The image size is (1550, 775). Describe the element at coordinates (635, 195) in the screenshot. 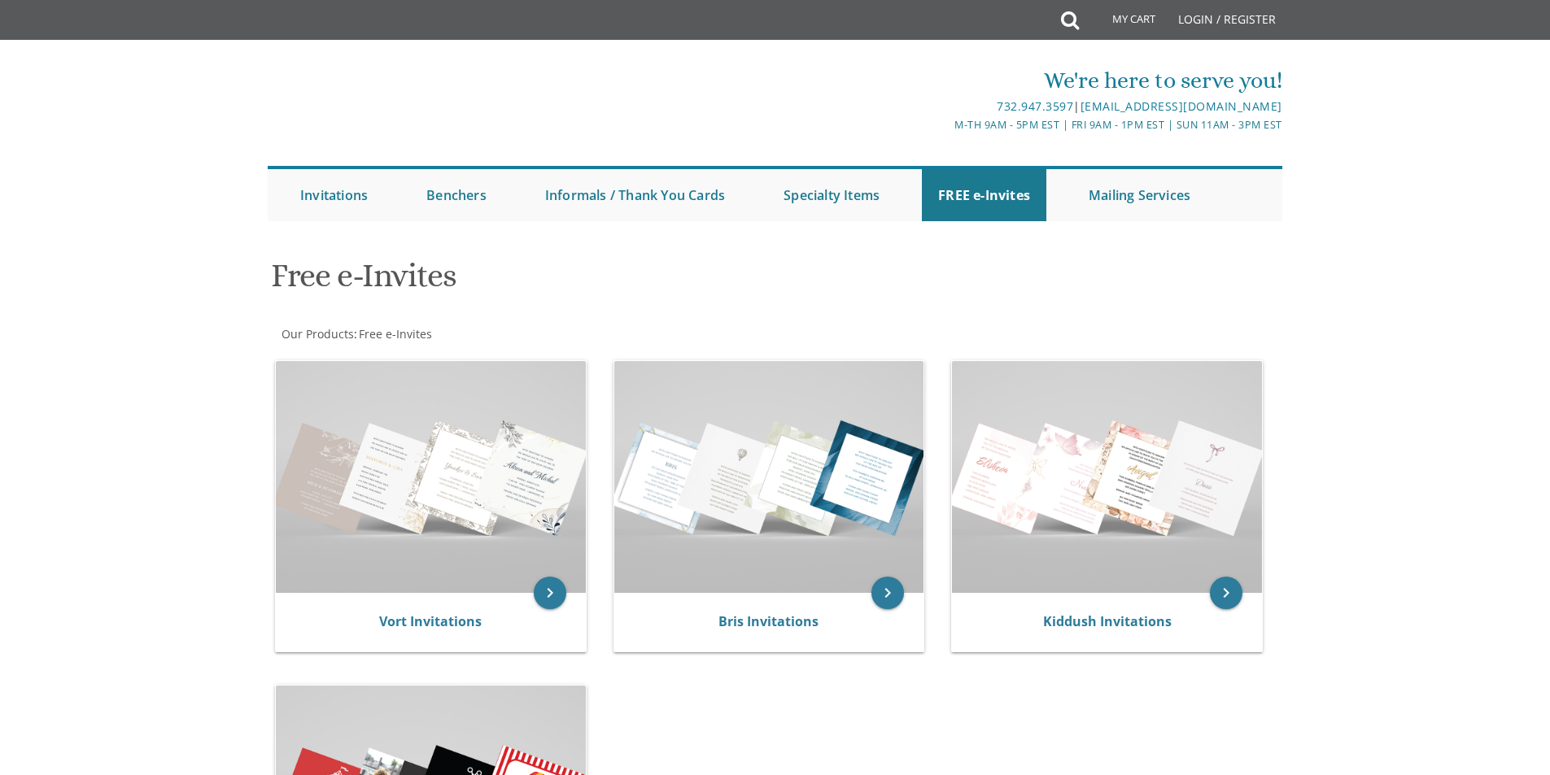

I see `a: Informals / Thank You Cards` at that location.